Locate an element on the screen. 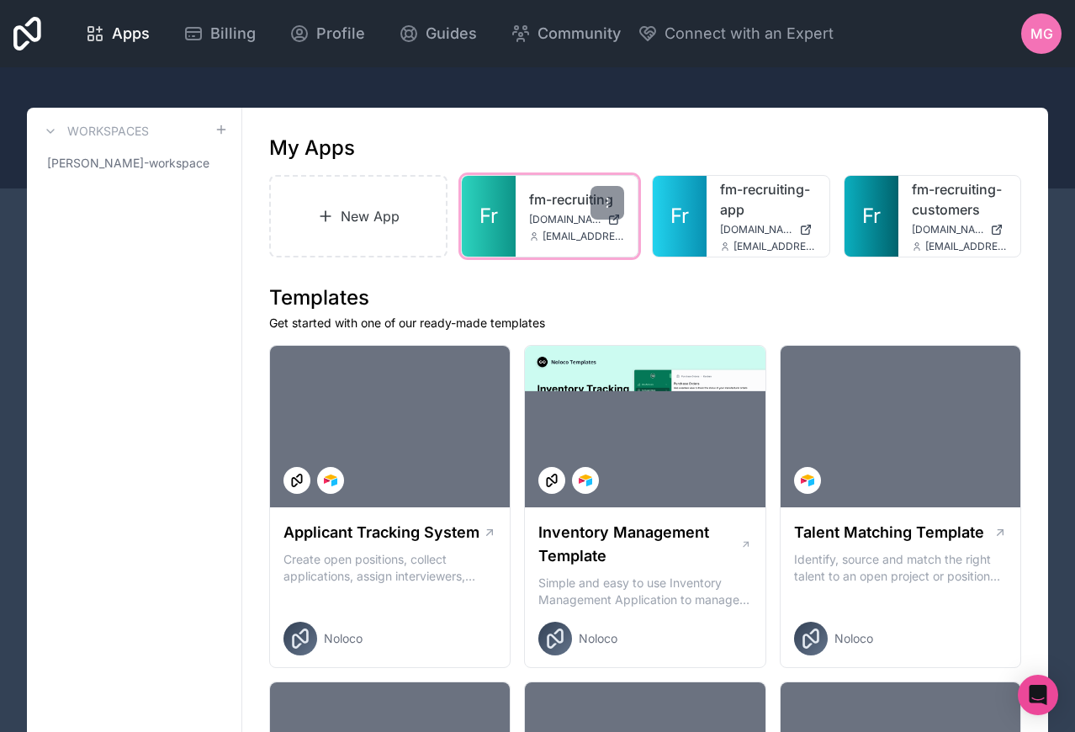 The image size is (1075, 732). p: Create open positions, collect applications, assign interviewers, centralise candidate feedback a... is located at coordinates (389, 568).